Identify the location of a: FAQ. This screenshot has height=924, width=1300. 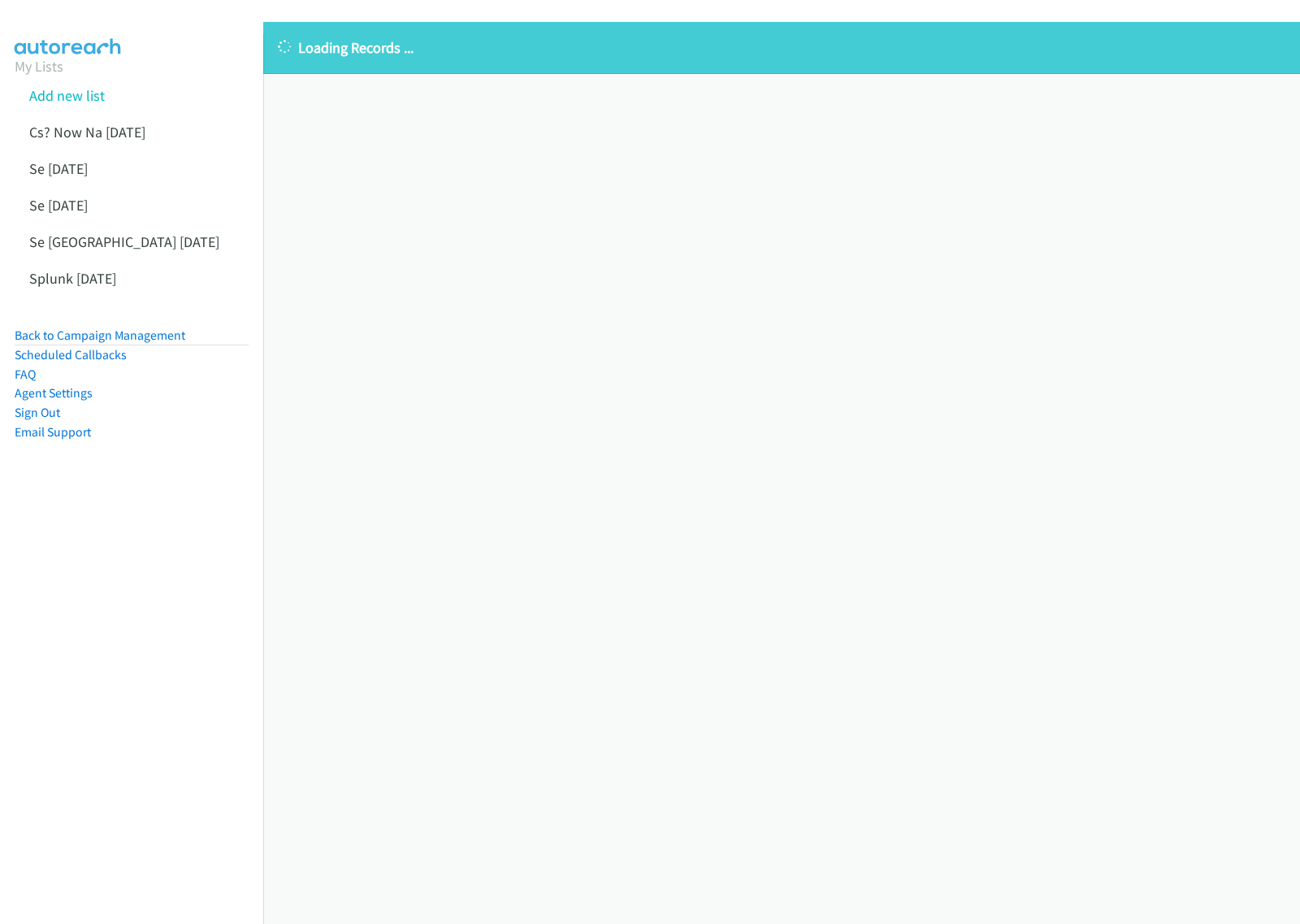
(26, 374).